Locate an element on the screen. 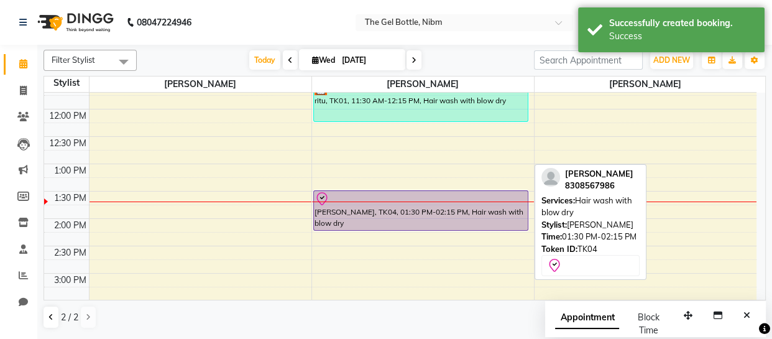 The height and width of the screenshot is (339, 772). span: Today is located at coordinates (265, 60).